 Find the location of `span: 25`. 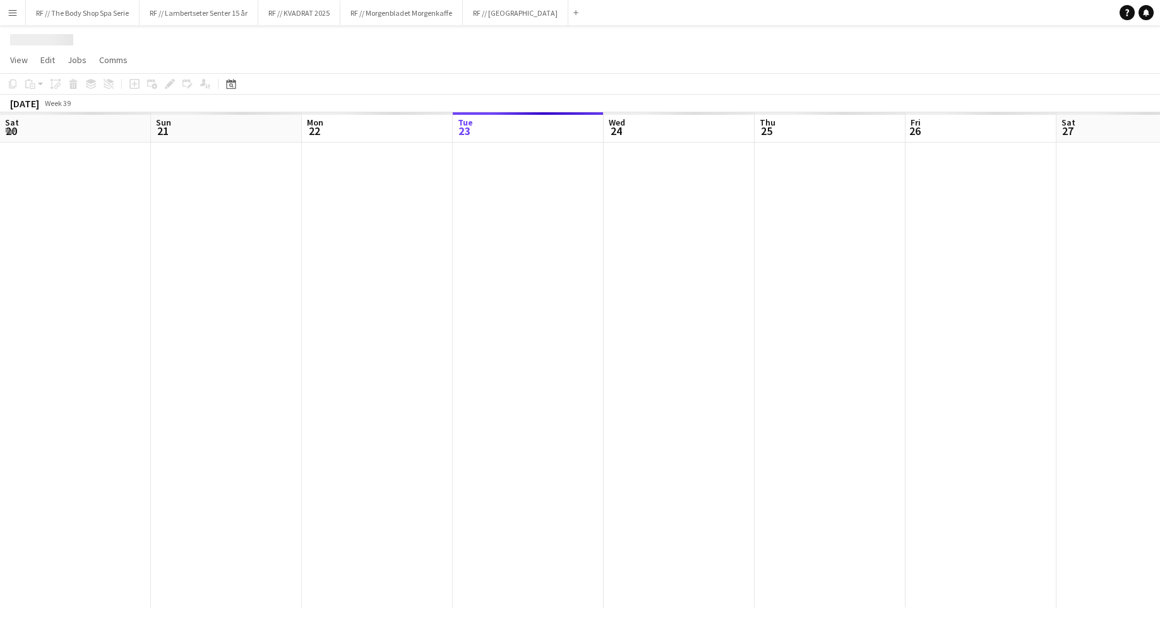

span: 25 is located at coordinates (766, 131).